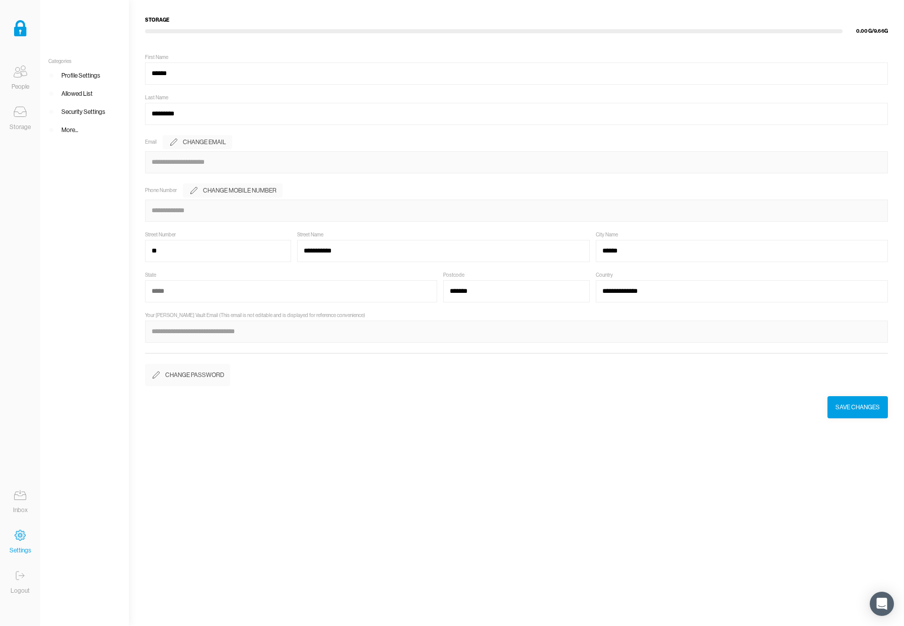 This screenshot has width=904, height=626. Describe the element at coordinates (157, 57) in the screenshot. I see `div: First Name` at that location.